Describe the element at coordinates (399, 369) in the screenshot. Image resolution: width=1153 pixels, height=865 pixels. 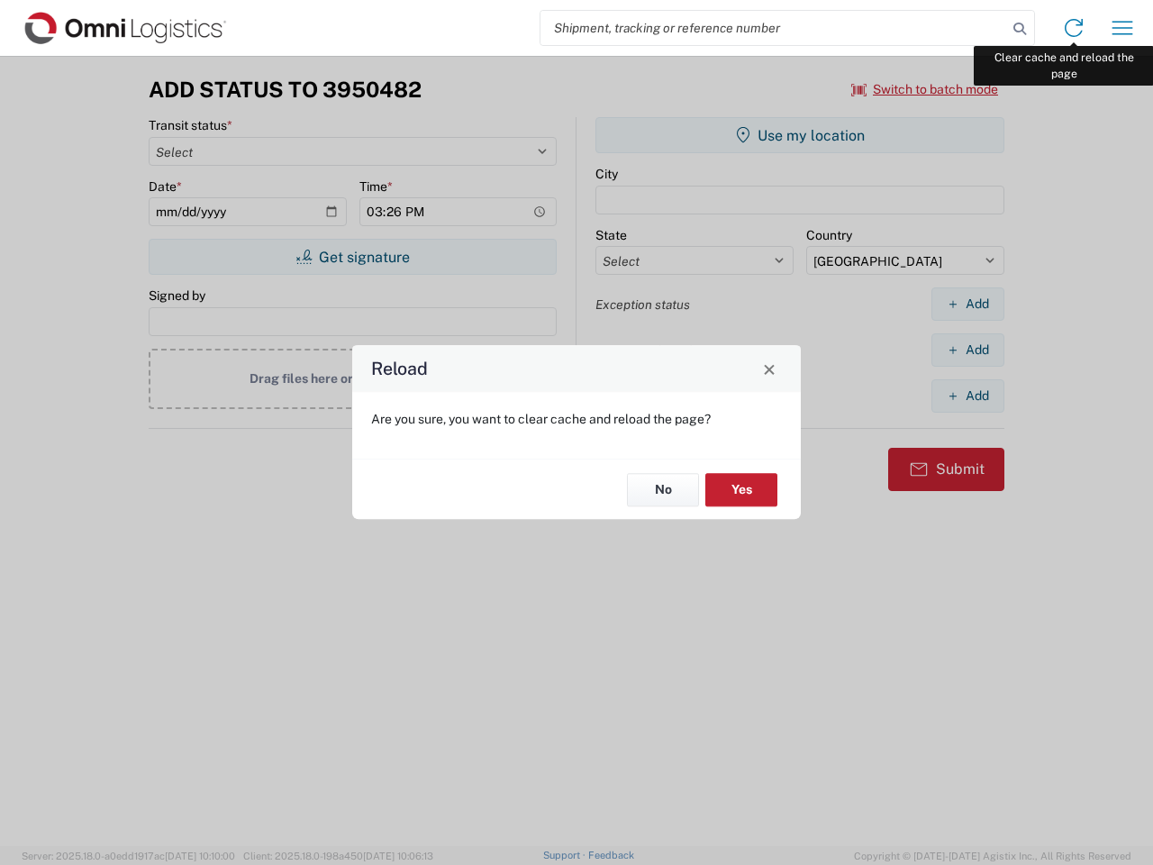
I see `h4: Reload` at that location.